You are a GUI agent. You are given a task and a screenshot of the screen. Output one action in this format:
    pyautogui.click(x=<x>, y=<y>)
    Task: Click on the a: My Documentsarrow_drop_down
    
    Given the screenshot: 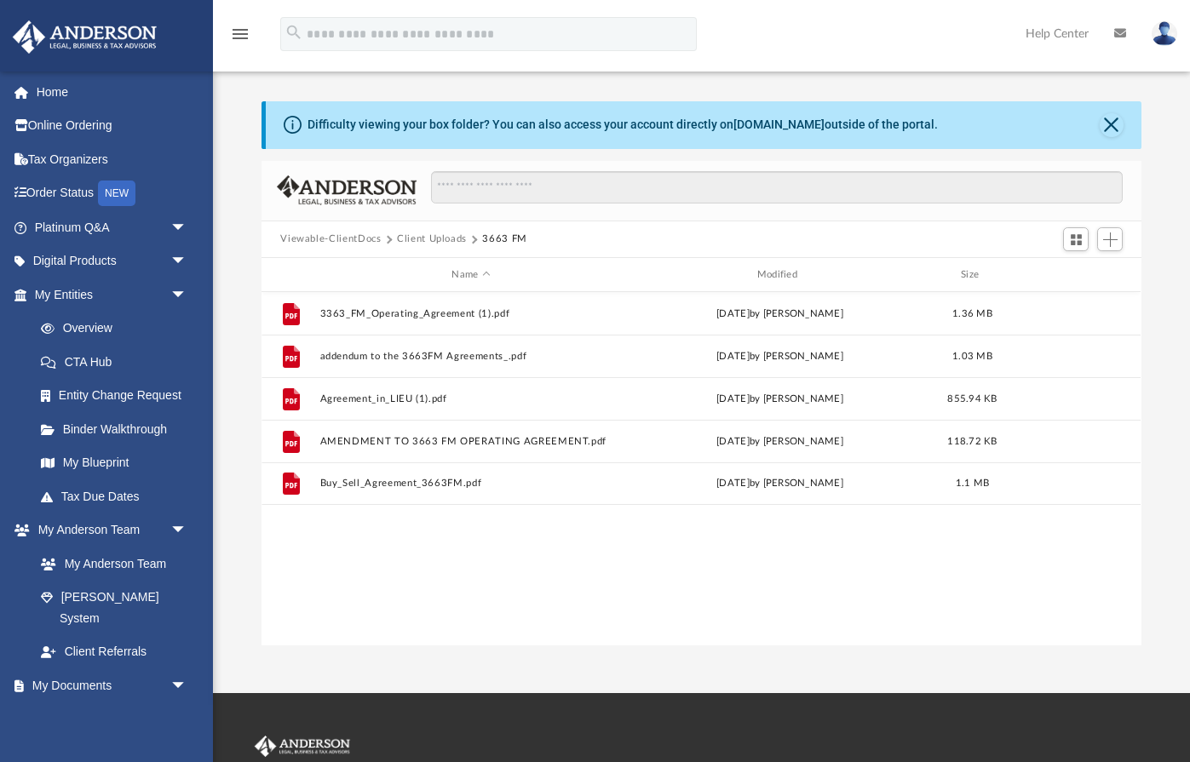 What is the action you would take?
    pyautogui.click(x=108, y=686)
    